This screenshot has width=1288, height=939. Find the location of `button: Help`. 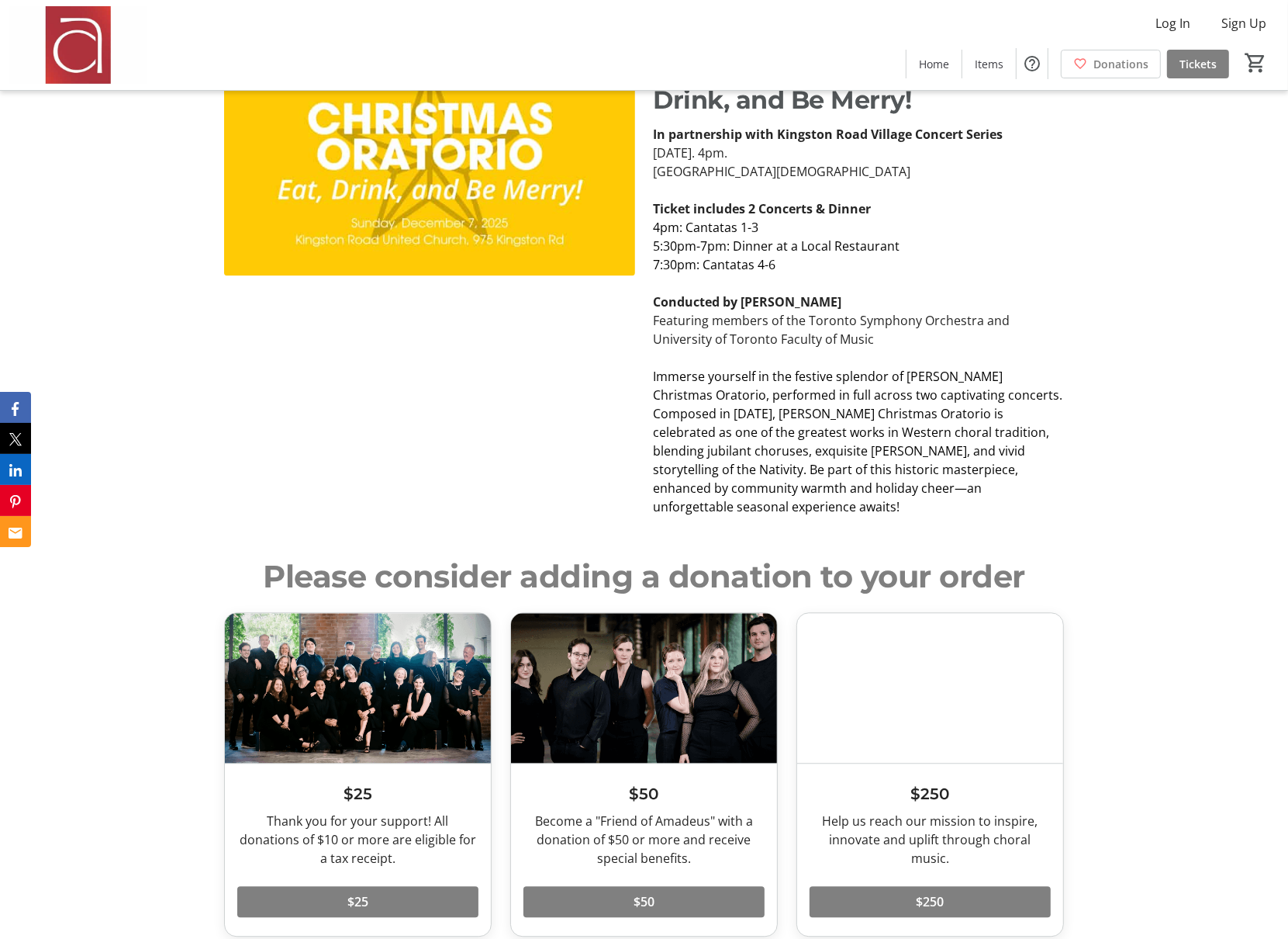

button: Help is located at coordinates (1032, 64).